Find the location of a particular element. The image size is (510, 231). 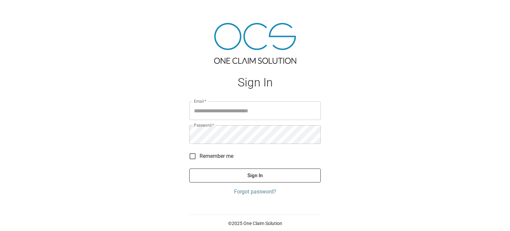

h1: Sign In is located at coordinates (255, 82).